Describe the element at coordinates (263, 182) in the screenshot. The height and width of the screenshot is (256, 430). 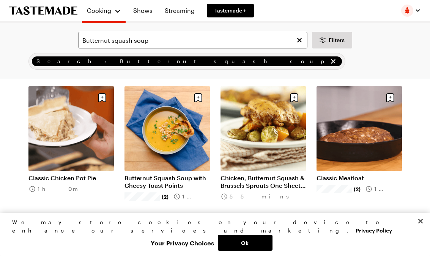
I see `a: Chicken, Butternut Squash & Brussels Sprouts One Sheet Pan Meal` at that location.